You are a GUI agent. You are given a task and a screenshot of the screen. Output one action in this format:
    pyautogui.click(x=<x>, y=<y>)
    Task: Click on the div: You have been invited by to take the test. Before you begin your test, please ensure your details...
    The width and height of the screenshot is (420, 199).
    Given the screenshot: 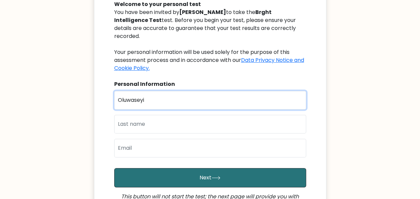 What is the action you would take?
    pyautogui.click(x=210, y=40)
    